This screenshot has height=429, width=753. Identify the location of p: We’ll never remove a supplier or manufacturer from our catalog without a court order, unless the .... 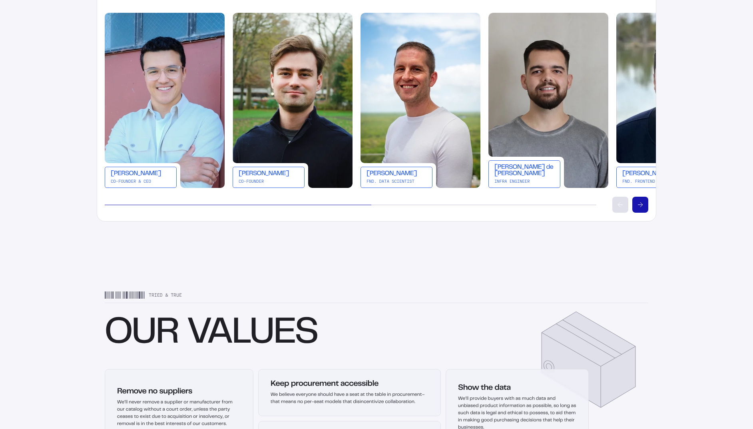
(179, 413).